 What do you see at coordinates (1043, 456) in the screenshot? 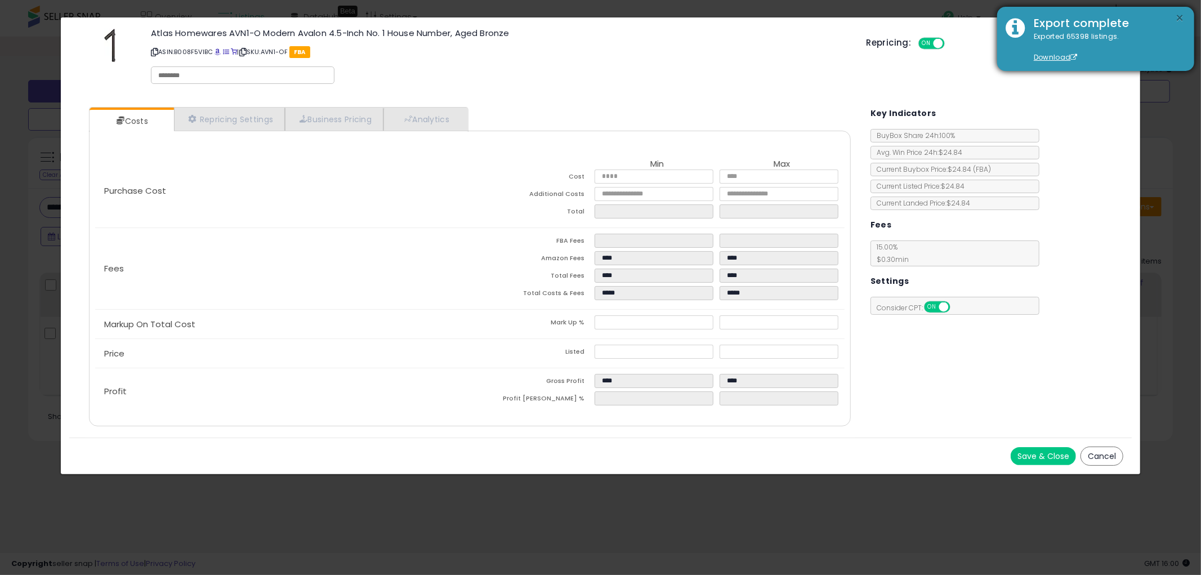
I see `button: Save & Close` at bounding box center [1043, 456].